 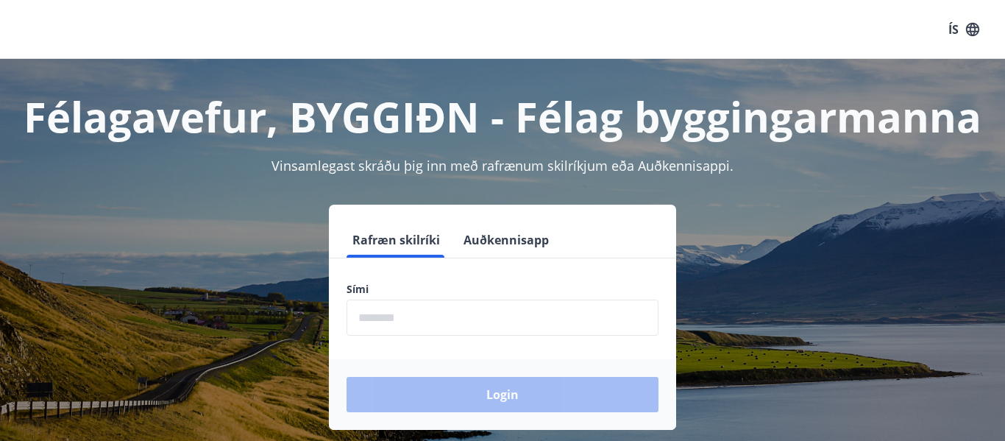 What do you see at coordinates (396, 240) in the screenshot?
I see `button: Rafræn skilríki` at bounding box center [396, 240].